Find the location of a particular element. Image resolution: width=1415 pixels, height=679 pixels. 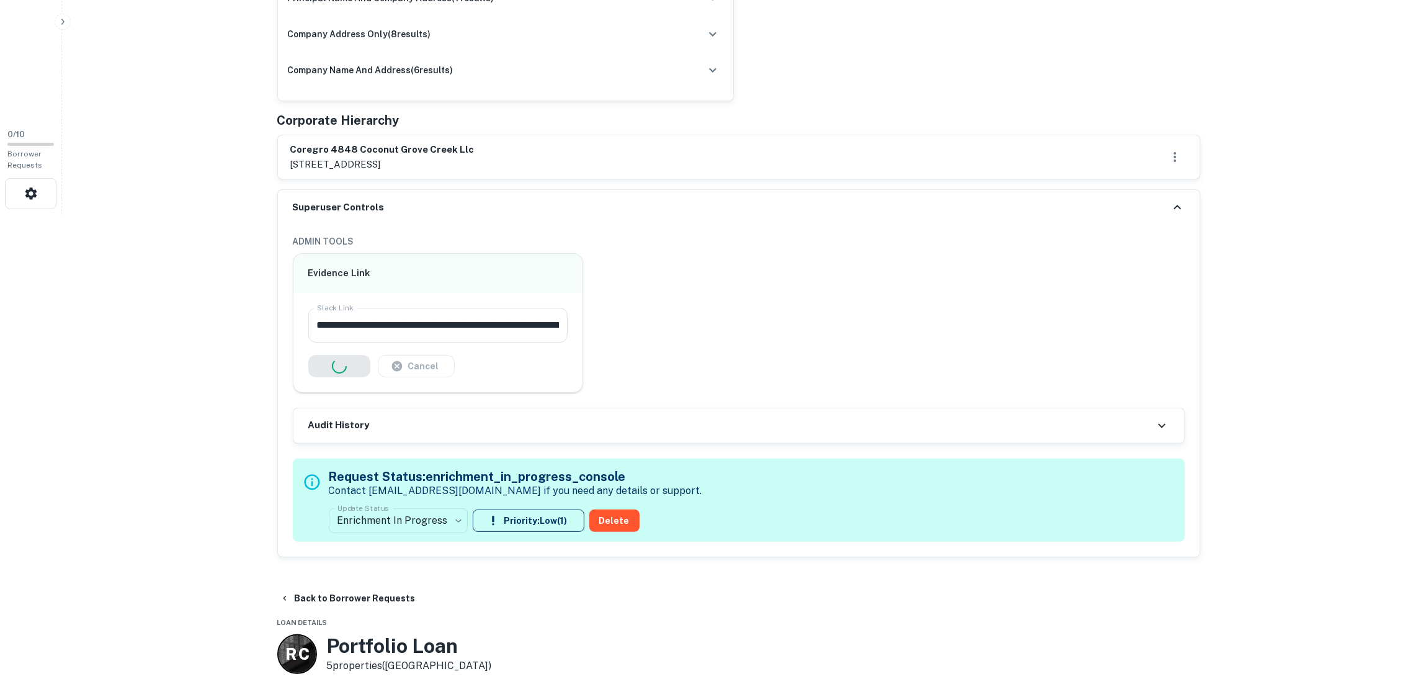

label: Update Status is located at coordinates (363, 508).